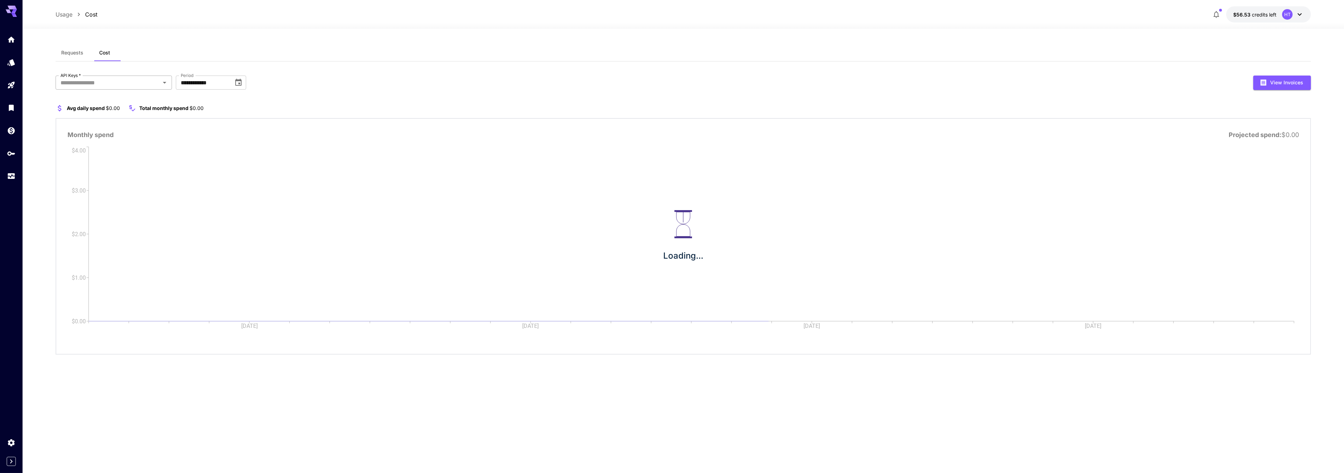 The height and width of the screenshot is (473, 1344). What do you see at coordinates (1243, 14) in the screenshot?
I see `span: $56.53` at bounding box center [1243, 14].